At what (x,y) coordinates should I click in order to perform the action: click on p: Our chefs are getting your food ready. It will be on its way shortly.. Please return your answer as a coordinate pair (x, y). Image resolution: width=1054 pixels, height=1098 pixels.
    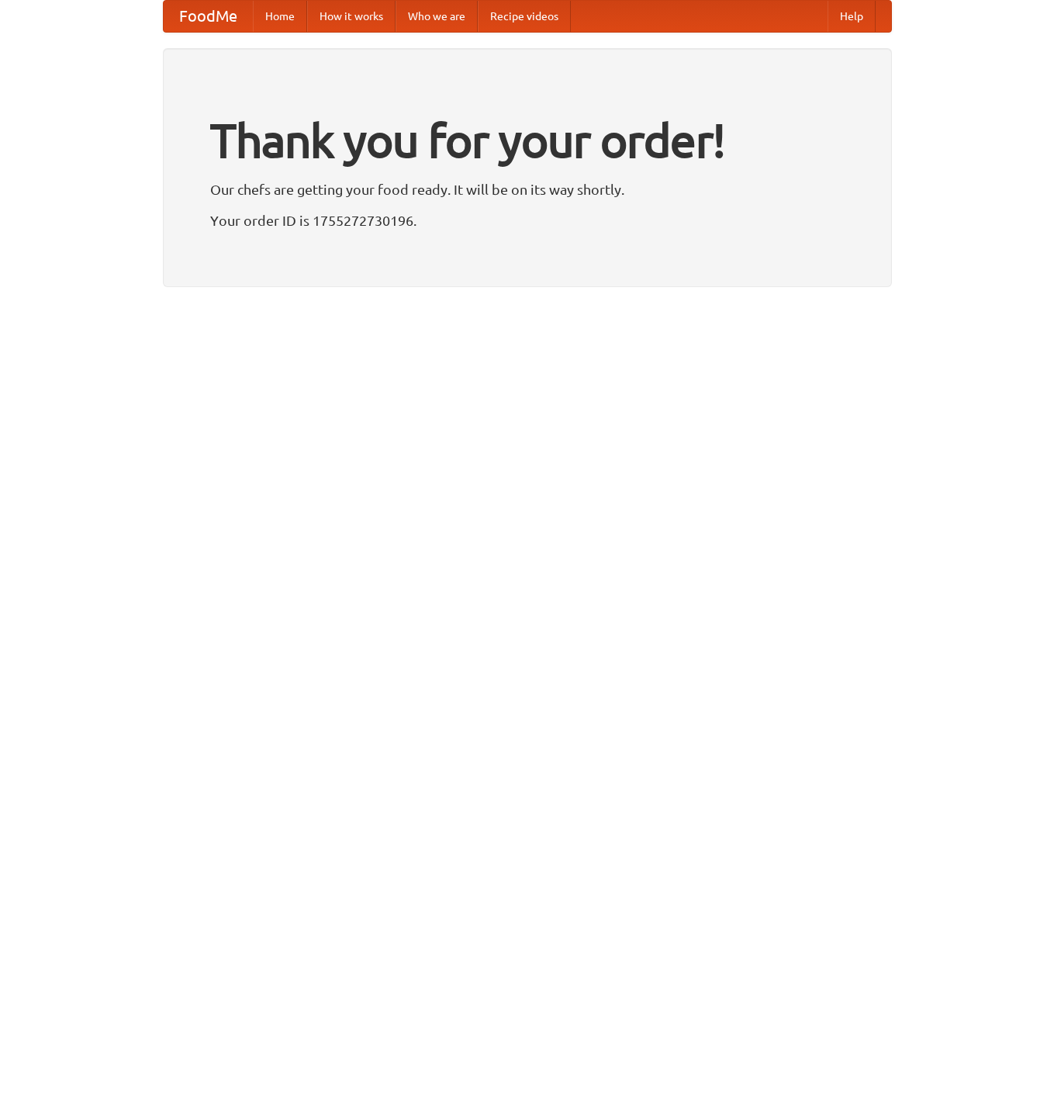
    Looking at the image, I should click on (528, 189).